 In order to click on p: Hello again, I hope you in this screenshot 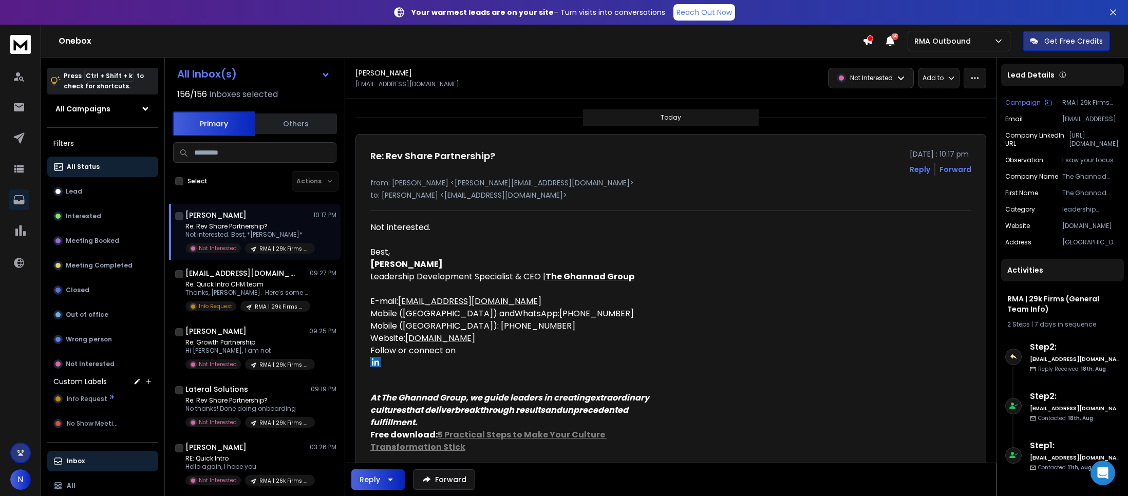, I will do `click(247, 467)`.